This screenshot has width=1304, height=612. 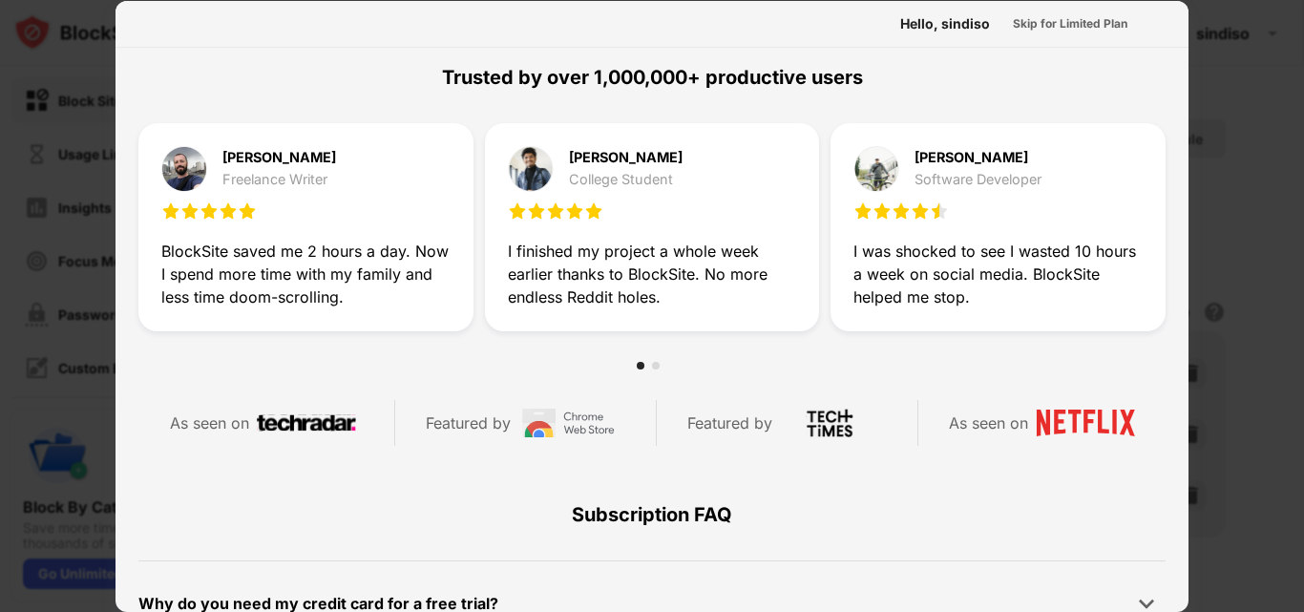 I want to click on div: Trusted by over 1,000,000+ productive users, so click(x=652, y=77).